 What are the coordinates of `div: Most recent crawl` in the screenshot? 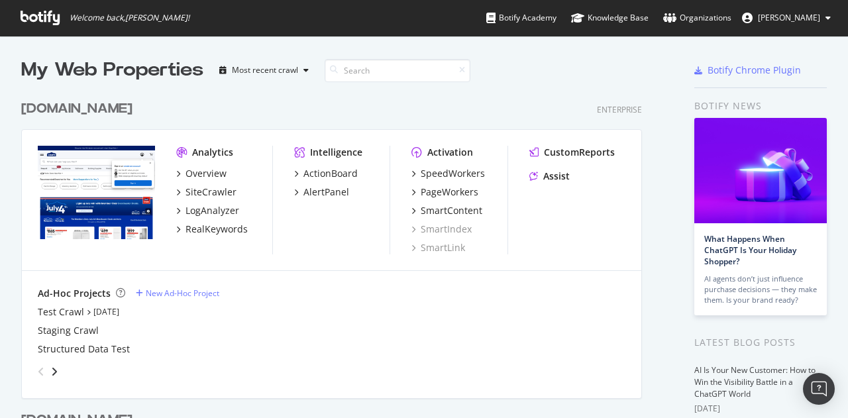 It's located at (265, 70).